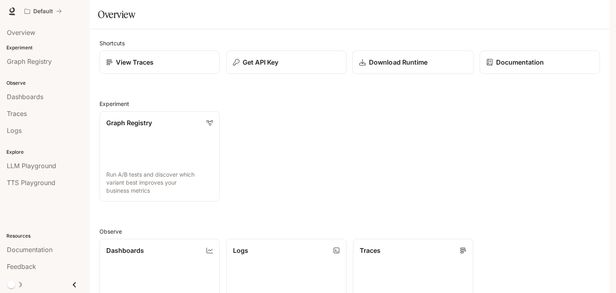 The image size is (616, 293). What do you see at coordinates (135, 62) in the screenshot?
I see `p: View Traces` at bounding box center [135, 62].